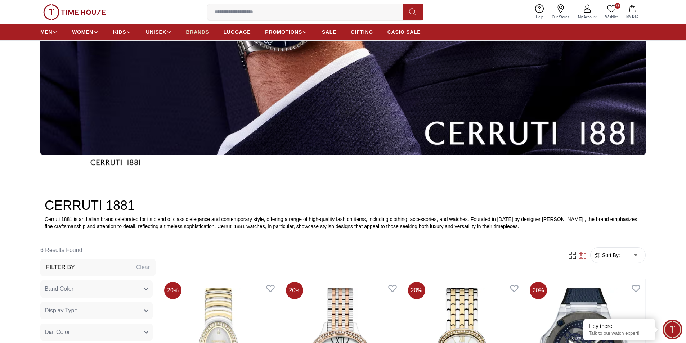 This screenshot has width=686, height=343. Describe the element at coordinates (85, 32) in the screenshot. I see `a: WOMEN` at that location.